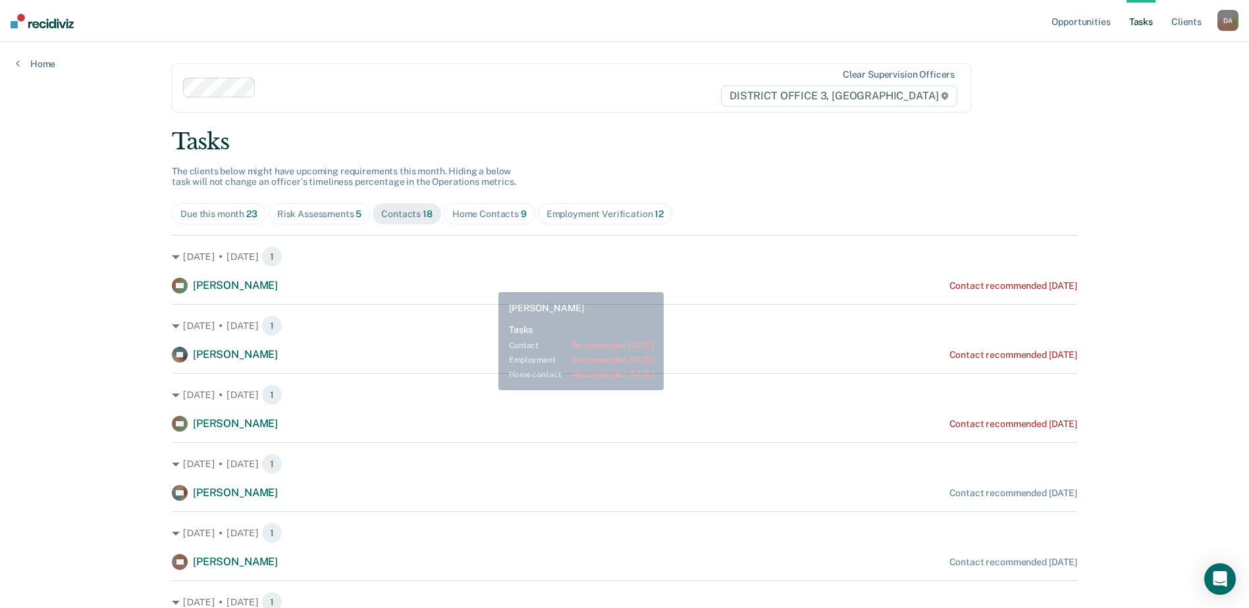 This screenshot has width=1249, height=608. Describe the element at coordinates (219, 214) in the screenshot. I see `div: Due this month` at that location.